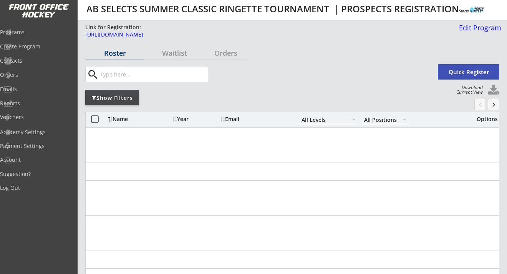 Image resolution: width=507 pixels, height=274 pixels. Describe the element at coordinates (225, 53) in the screenshot. I see `div: Orders` at that location.